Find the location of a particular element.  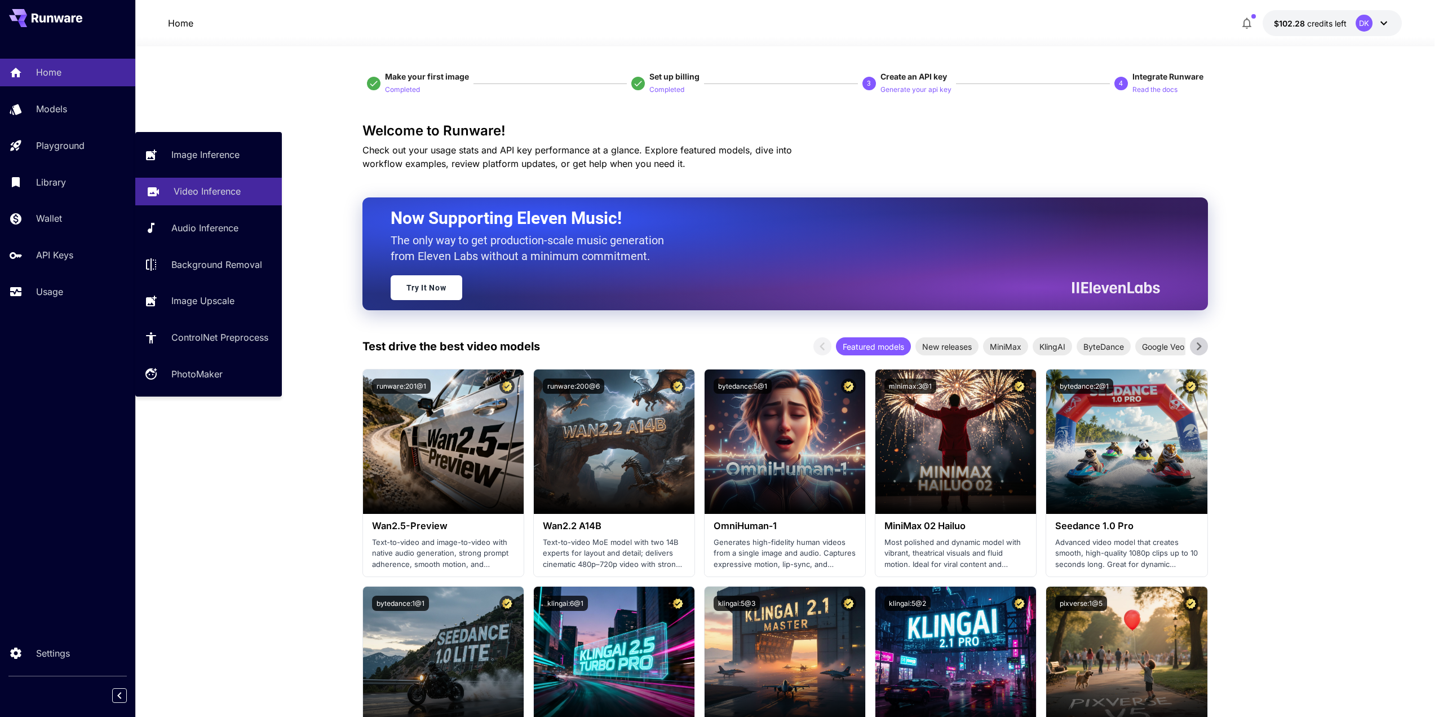

p: Generates high-fidelity human videos from a single image and audio. Captures expressive motion, l... is located at coordinates (785, 553).